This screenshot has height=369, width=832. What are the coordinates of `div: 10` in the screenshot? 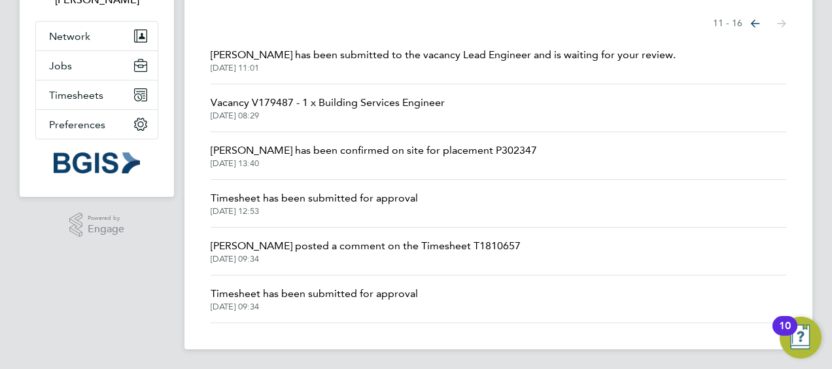 It's located at (785, 334).